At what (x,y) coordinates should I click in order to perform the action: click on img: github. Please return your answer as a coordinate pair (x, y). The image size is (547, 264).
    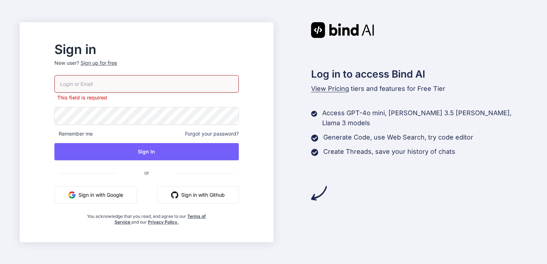
    Looking at the image, I should click on (175, 195).